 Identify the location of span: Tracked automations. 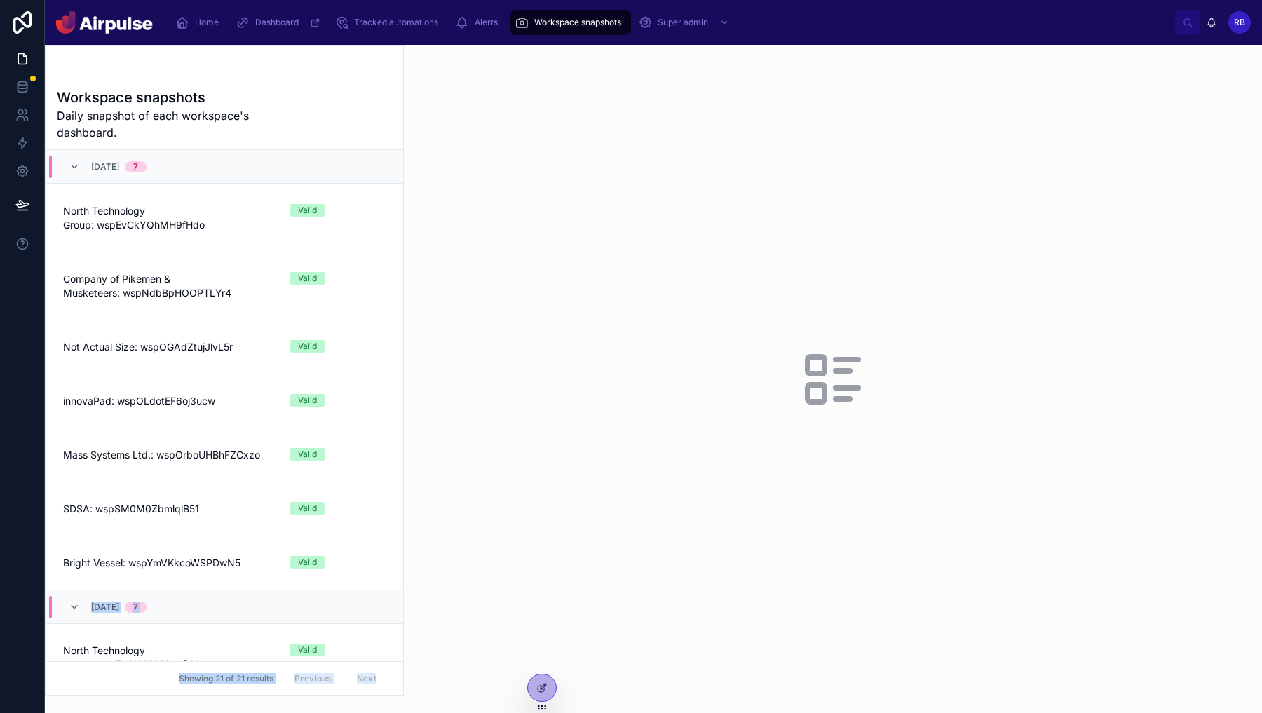
(396, 22).